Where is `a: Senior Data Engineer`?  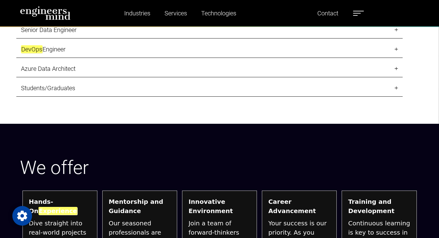
a: Senior Data Engineer is located at coordinates (210, 30).